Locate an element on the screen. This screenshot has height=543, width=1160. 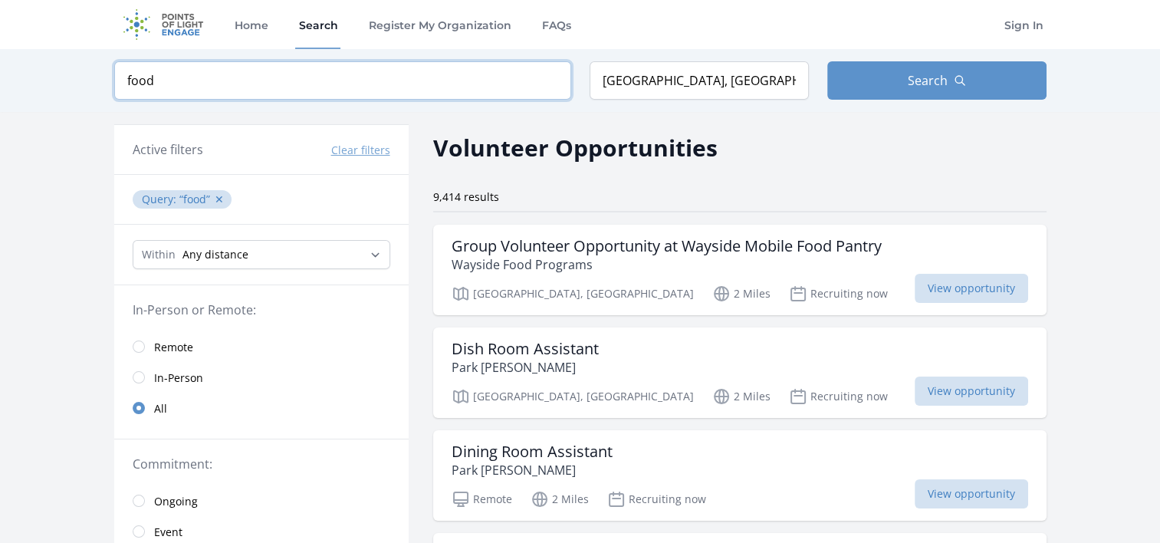
a: In-Person is located at coordinates (262, 377).